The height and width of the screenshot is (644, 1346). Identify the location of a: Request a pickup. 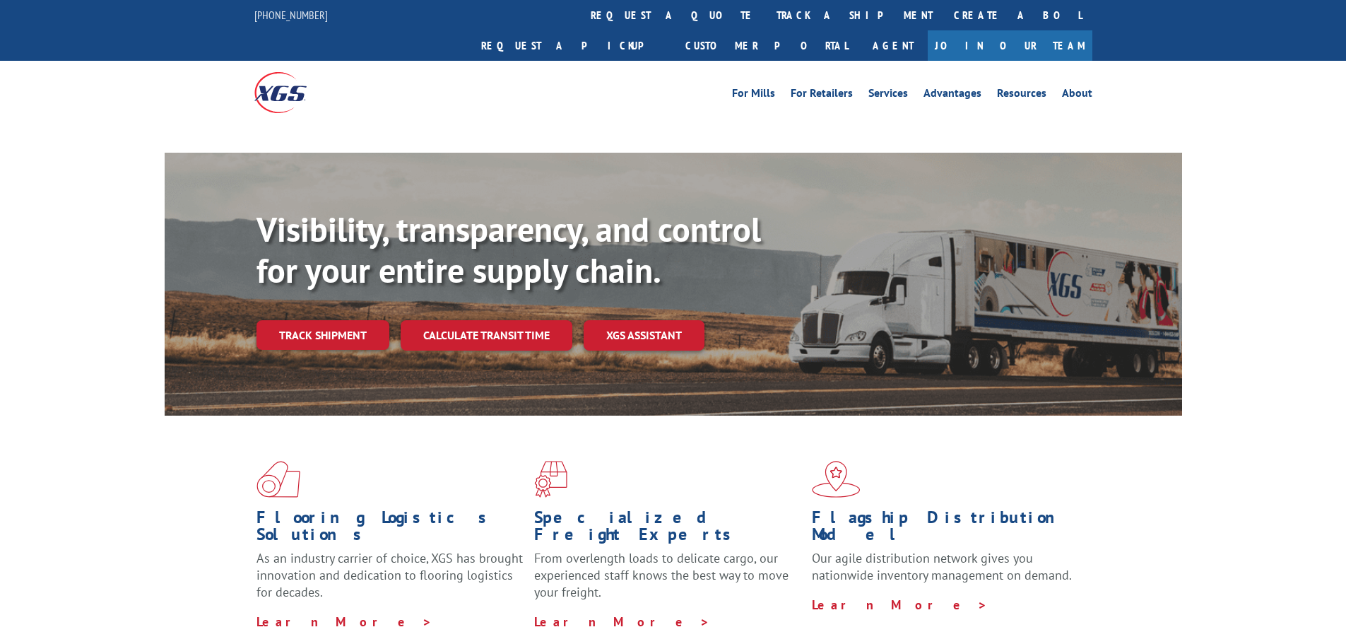
(572, 45).